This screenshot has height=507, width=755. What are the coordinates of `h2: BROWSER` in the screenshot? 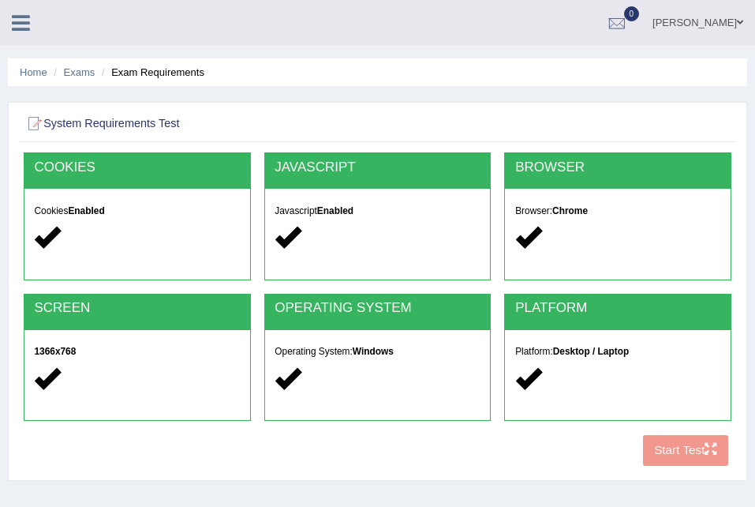 It's located at (618, 167).